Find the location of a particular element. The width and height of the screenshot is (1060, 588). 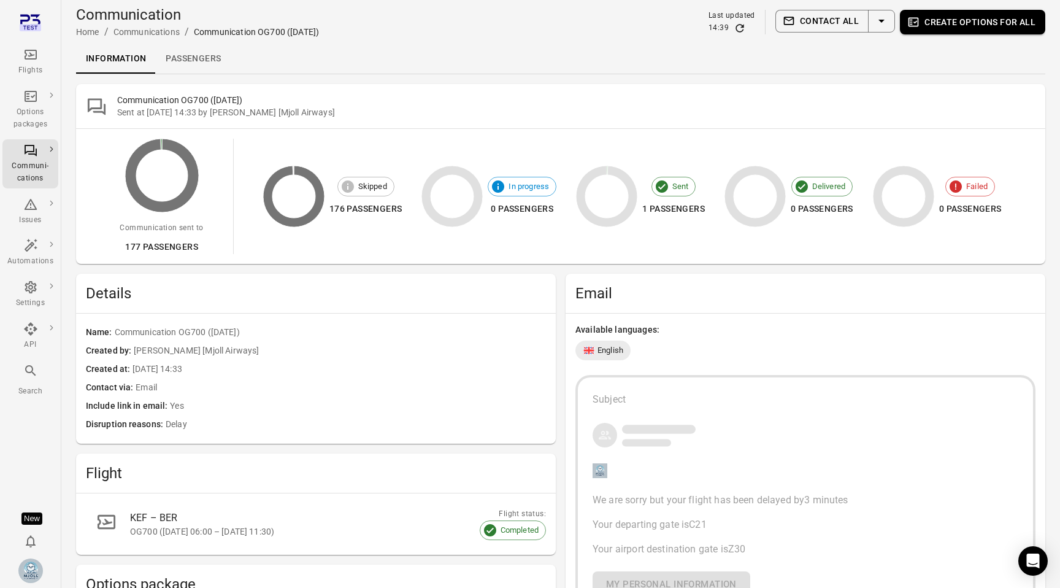

div: Options packages is located at coordinates (30, 118).